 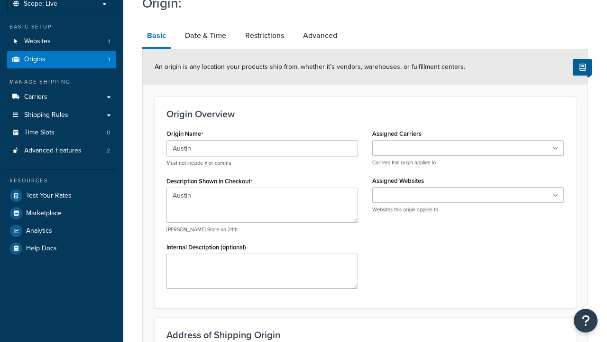 What do you see at coordinates (35, 59) in the screenshot?
I see `span: Origins` at bounding box center [35, 59].